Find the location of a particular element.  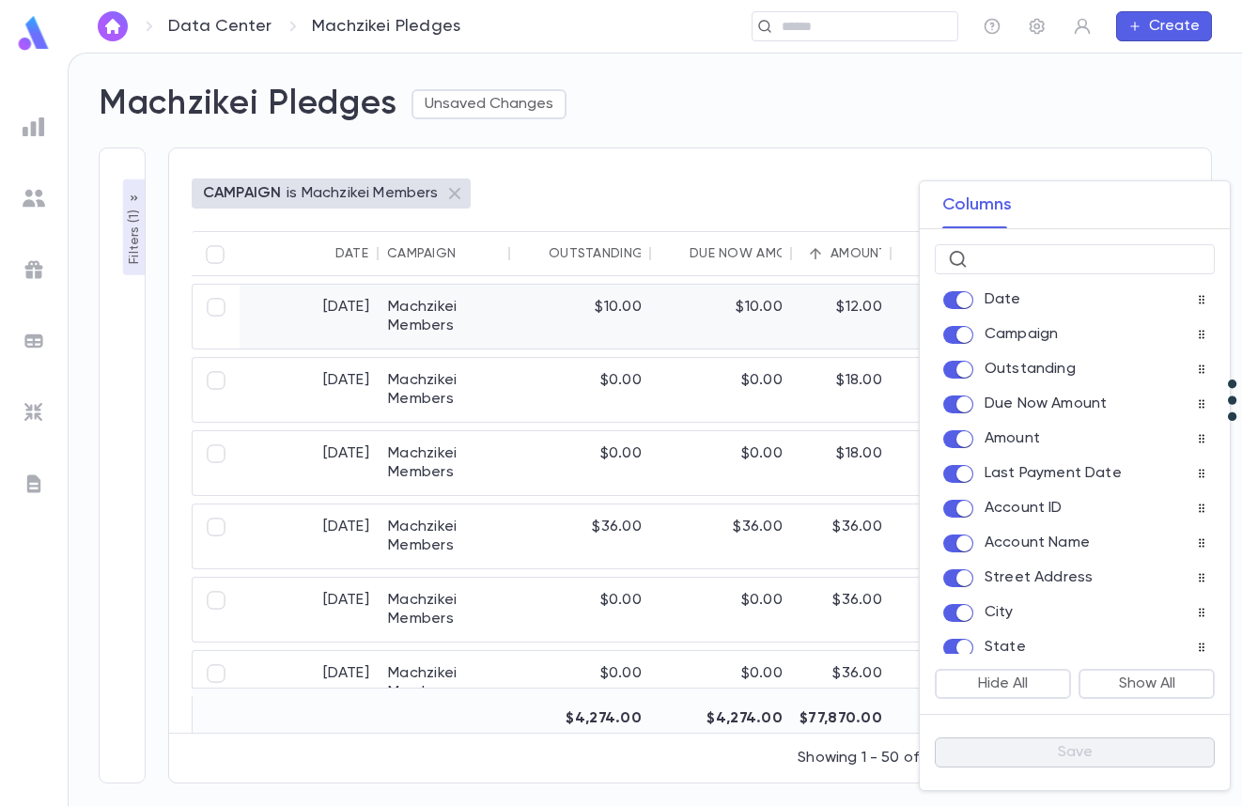

p: City is located at coordinates (999, 613).